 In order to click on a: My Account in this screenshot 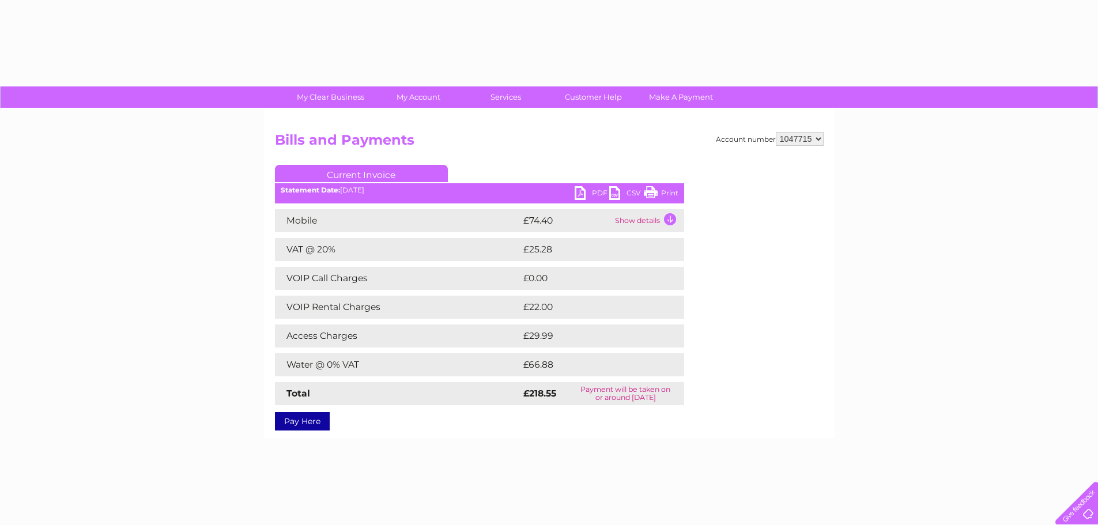, I will do `click(418, 97)`.